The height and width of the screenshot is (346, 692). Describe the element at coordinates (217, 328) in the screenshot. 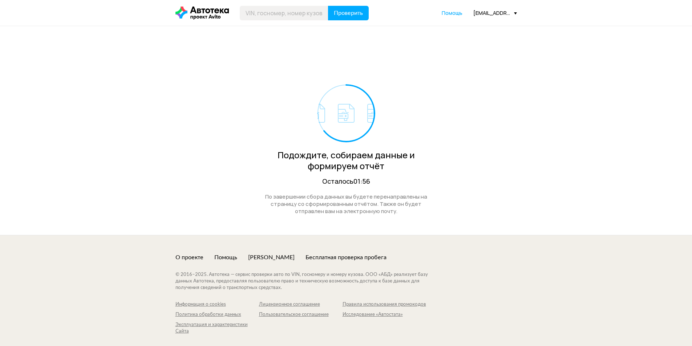

I see `div: Эксплуатация и характеристики Сайта` at that location.